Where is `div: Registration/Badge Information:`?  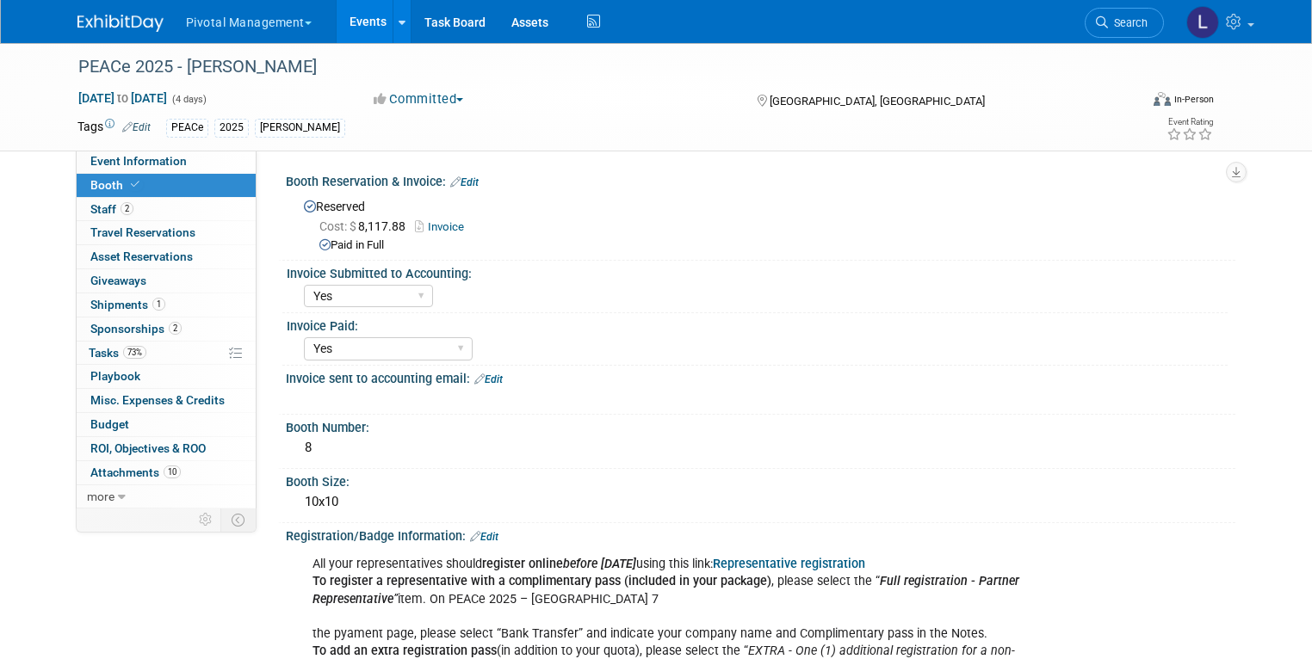
div: Registration/Badge Information: is located at coordinates (760, 535).